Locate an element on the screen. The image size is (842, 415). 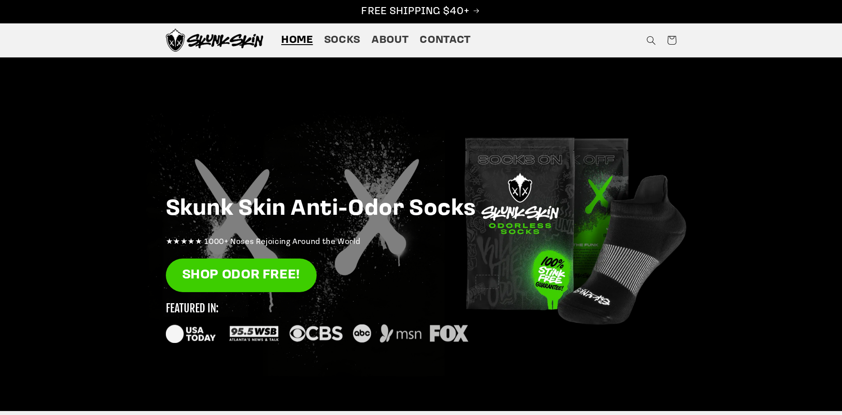
p: FREE SHIPPING $40+ is located at coordinates (421, 12).